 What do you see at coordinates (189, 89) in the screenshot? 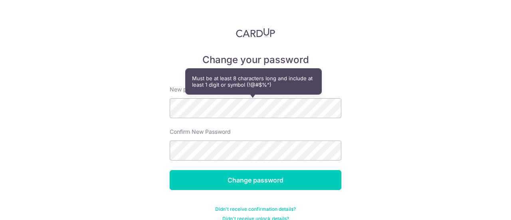
I see `label: New password` at bounding box center [189, 89].